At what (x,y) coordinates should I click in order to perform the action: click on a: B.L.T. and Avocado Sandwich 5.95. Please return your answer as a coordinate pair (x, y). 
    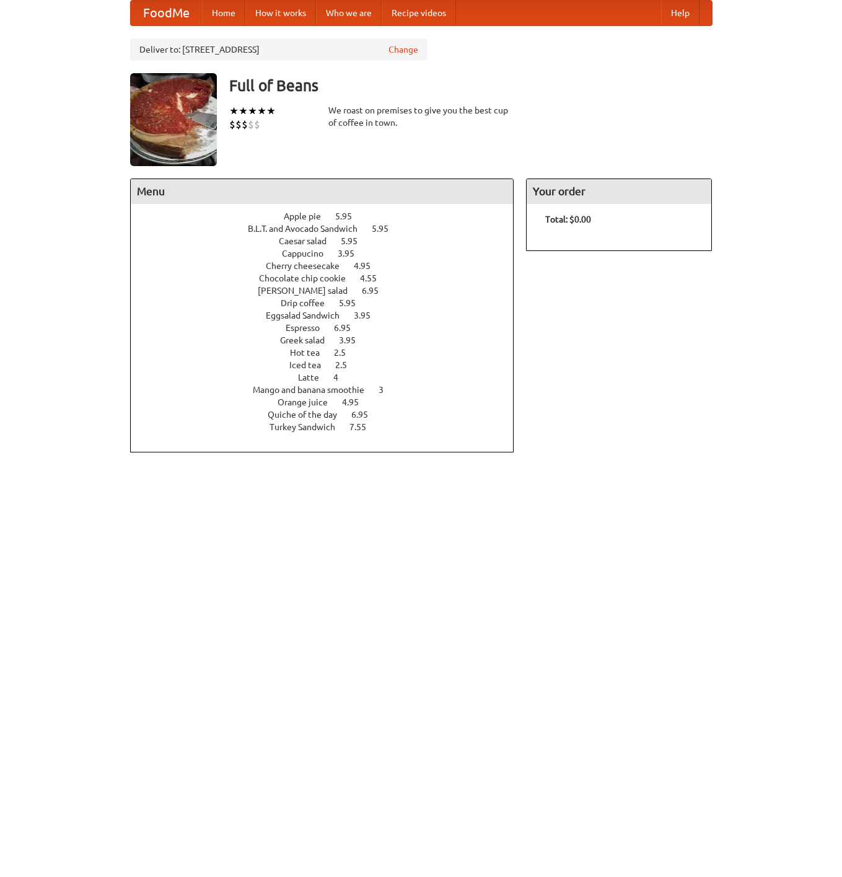
    Looking at the image, I should click on (330, 229).